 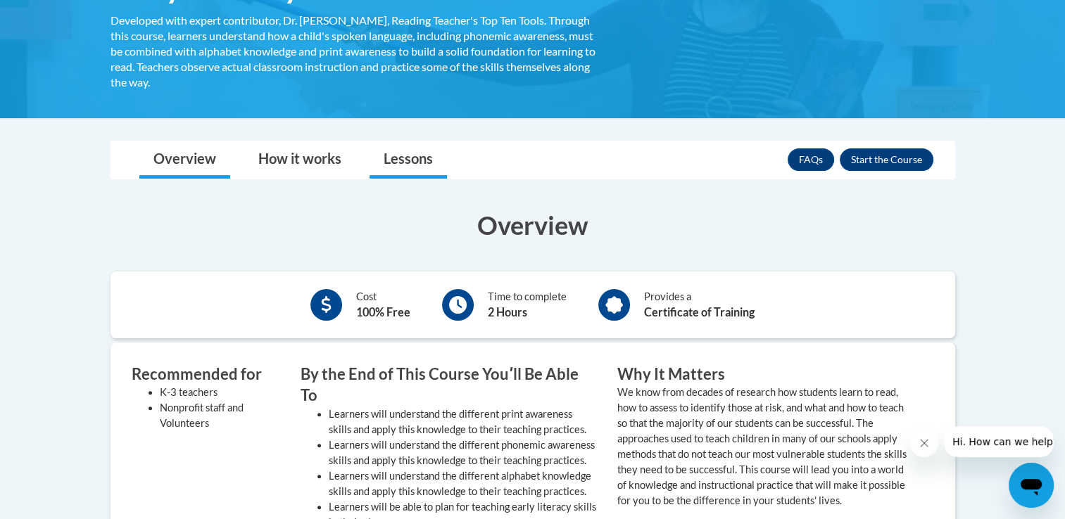 I want to click on li: K-3 teachers, so click(x=220, y=393).